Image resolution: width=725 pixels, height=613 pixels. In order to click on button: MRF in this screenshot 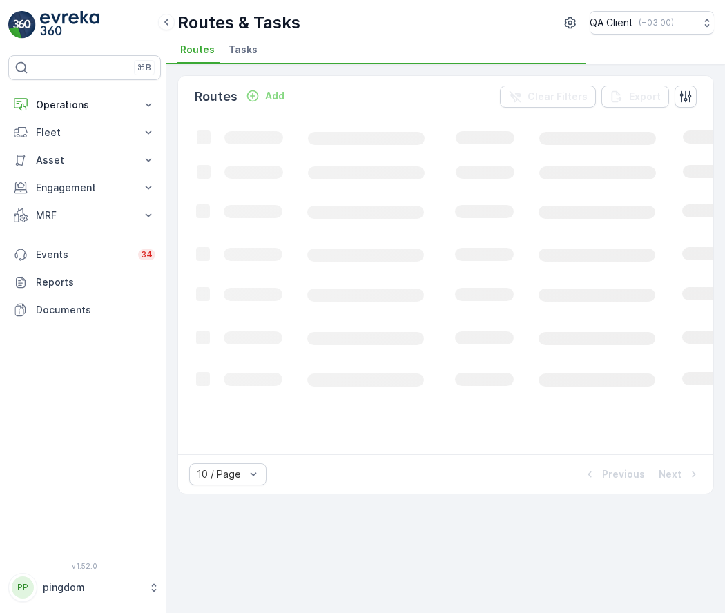, I will do `click(84, 216)`.